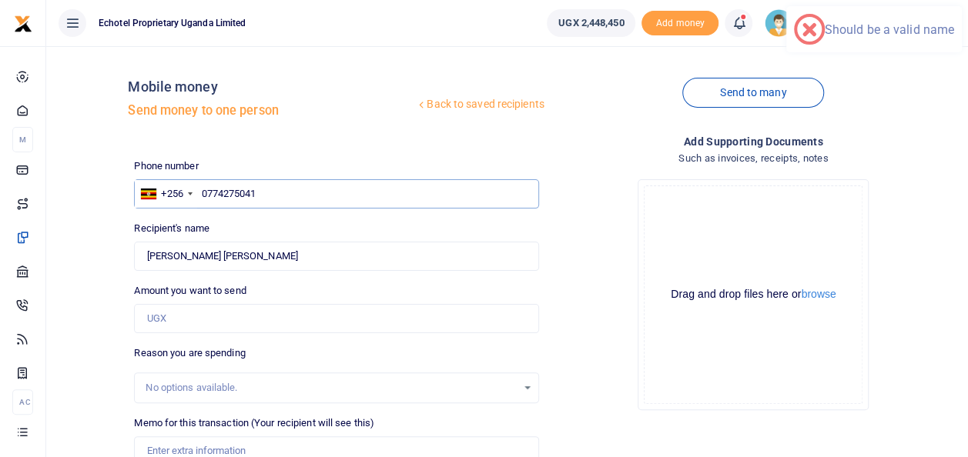 The image size is (968, 457). What do you see at coordinates (779, 23) in the screenshot?
I see `img: profile-user` at bounding box center [779, 23].